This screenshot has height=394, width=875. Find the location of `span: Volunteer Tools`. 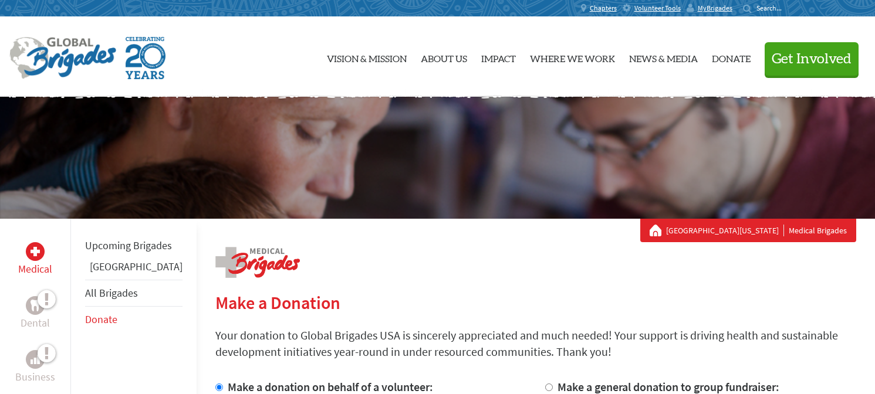

span: Volunteer Tools is located at coordinates (657, 8).